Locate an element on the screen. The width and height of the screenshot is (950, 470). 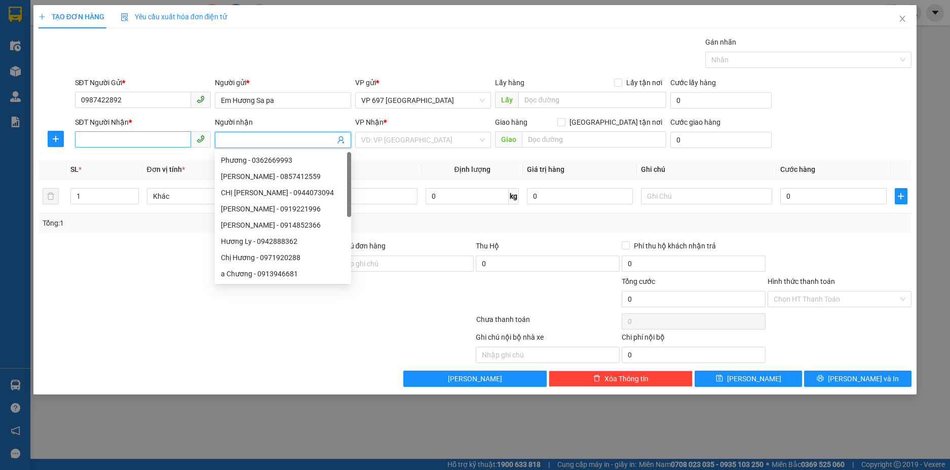
span: Xóa Thông tin is located at coordinates (626, 379).